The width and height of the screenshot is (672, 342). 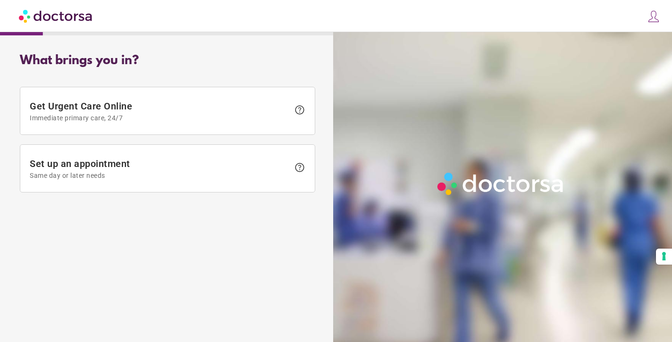 I want to click on span: Immediate primary care, 24/7, so click(x=160, y=118).